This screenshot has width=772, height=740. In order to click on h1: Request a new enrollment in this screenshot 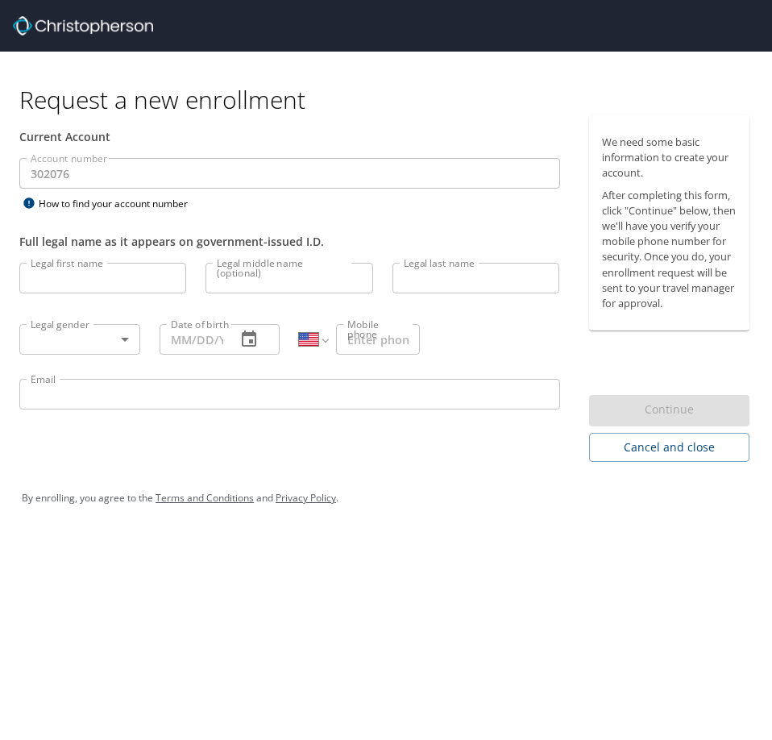, I will do `click(391, 99)`.